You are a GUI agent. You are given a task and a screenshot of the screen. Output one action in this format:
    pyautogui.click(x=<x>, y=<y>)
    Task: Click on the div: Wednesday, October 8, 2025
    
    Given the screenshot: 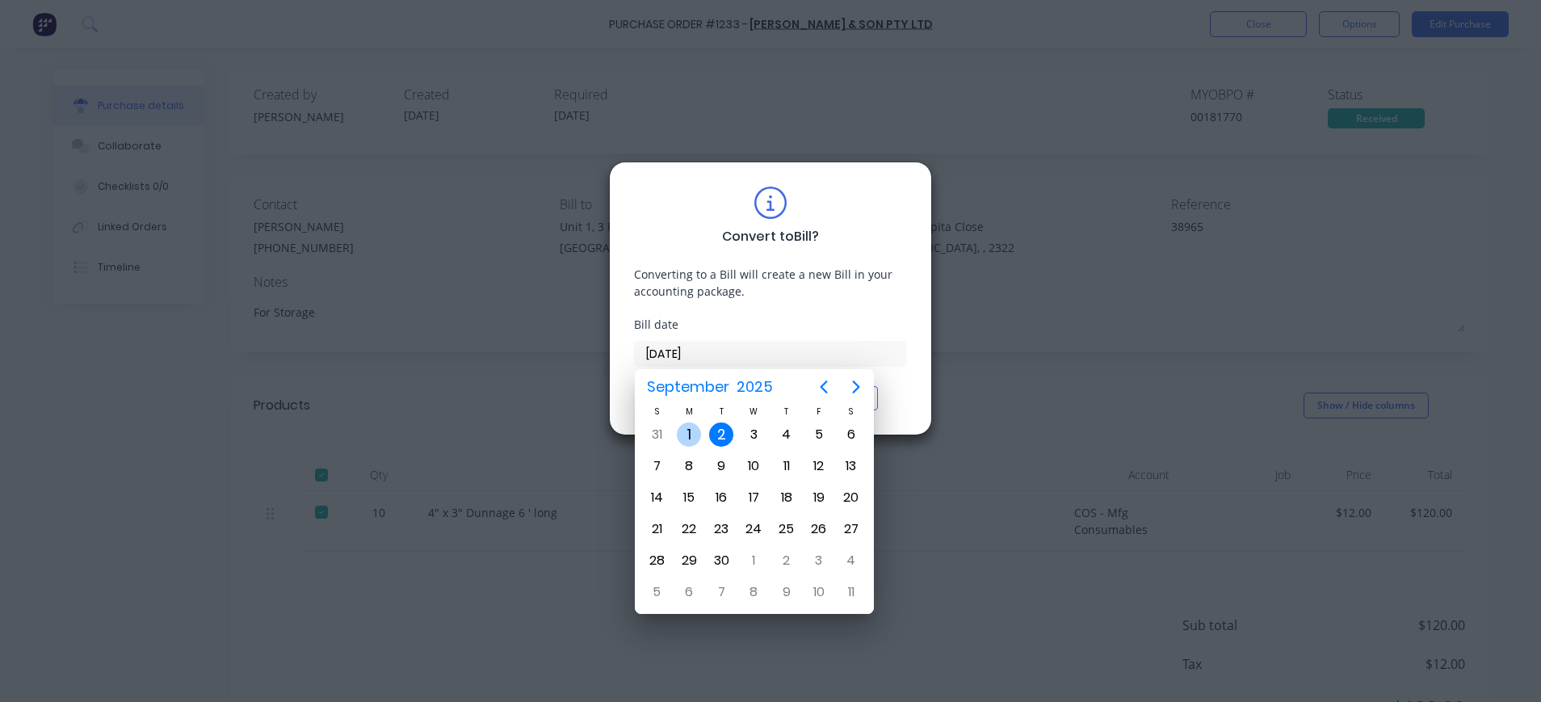 What is the action you would take?
    pyautogui.click(x=754, y=592)
    